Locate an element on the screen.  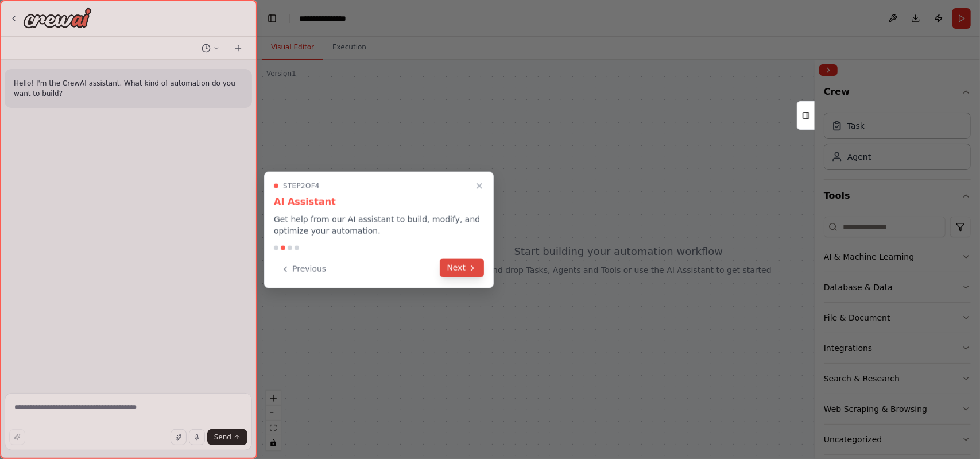
button: Next is located at coordinates (462, 268).